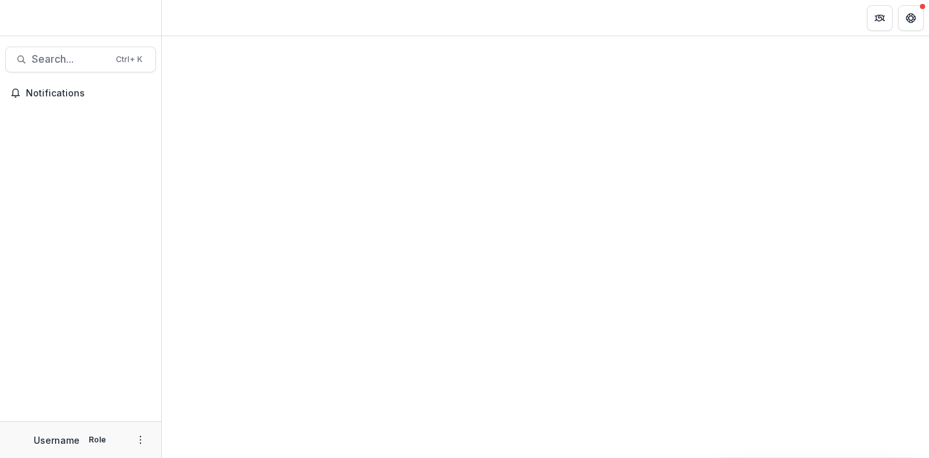 Image resolution: width=929 pixels, height=458 pixels. What do you see at coordinates (56, 440) in the screenshot?
I see `p: Username` at bounding box center [56, 440].